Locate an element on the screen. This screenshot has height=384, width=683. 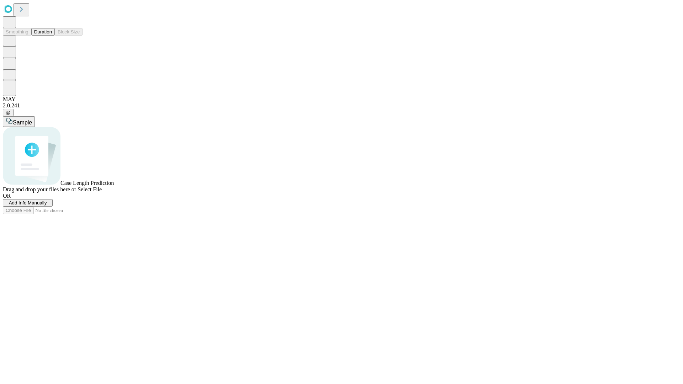
span: Drag and drop your files here or is located at coordinates (40, 189).